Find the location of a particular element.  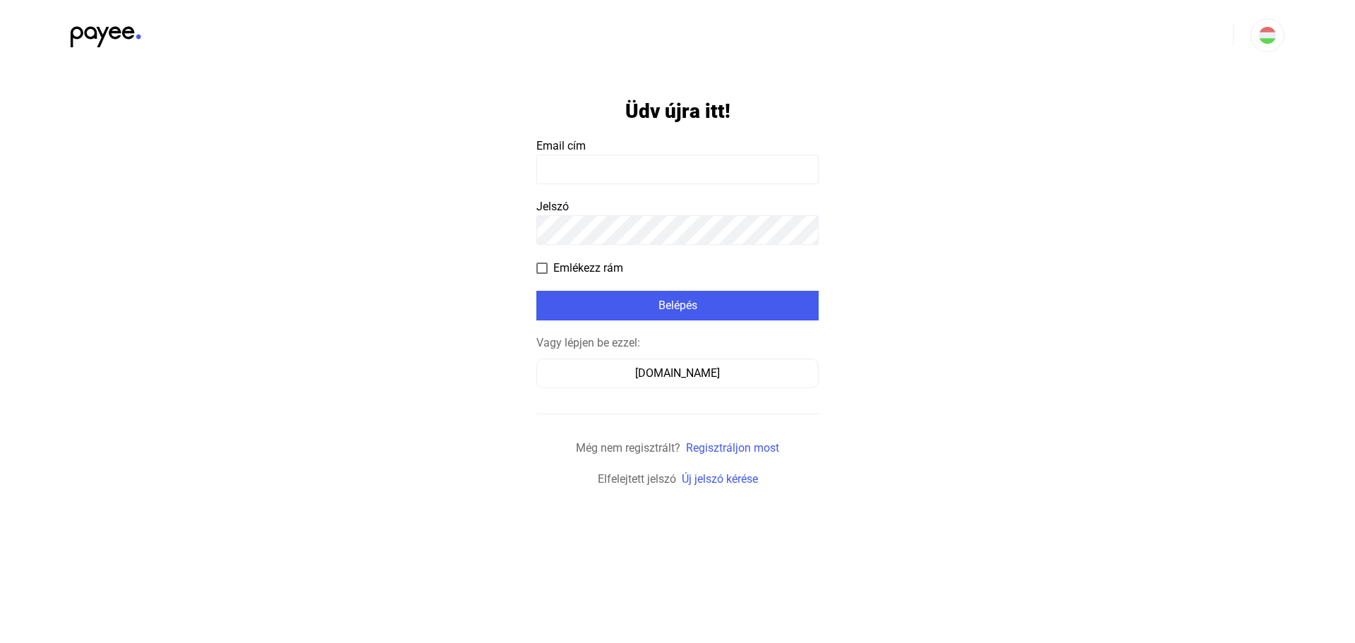

span: Jelszó is located at coordinates (552, 206).